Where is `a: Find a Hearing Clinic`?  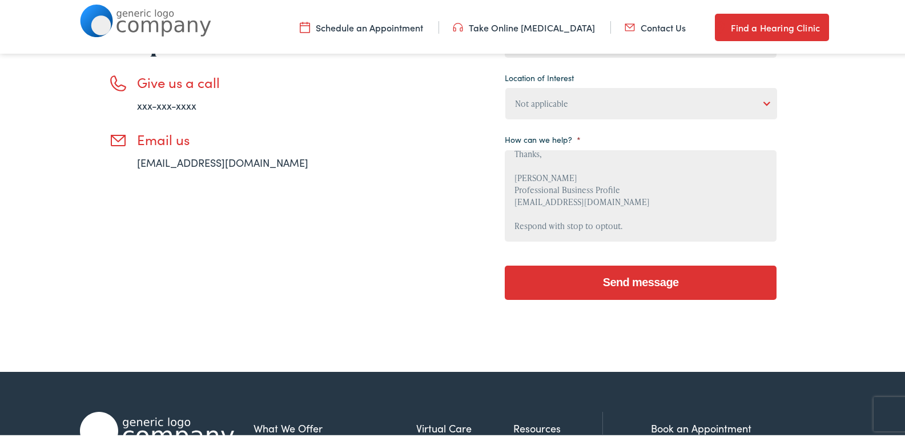
a: Find a Hearing Clinic is located at coordinates (772, 25).